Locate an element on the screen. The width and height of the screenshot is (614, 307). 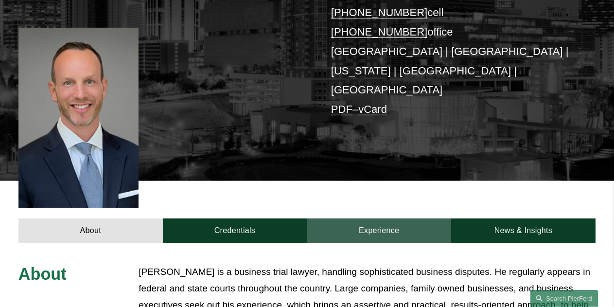
a: Search this site is located at coordinates (564, 298).